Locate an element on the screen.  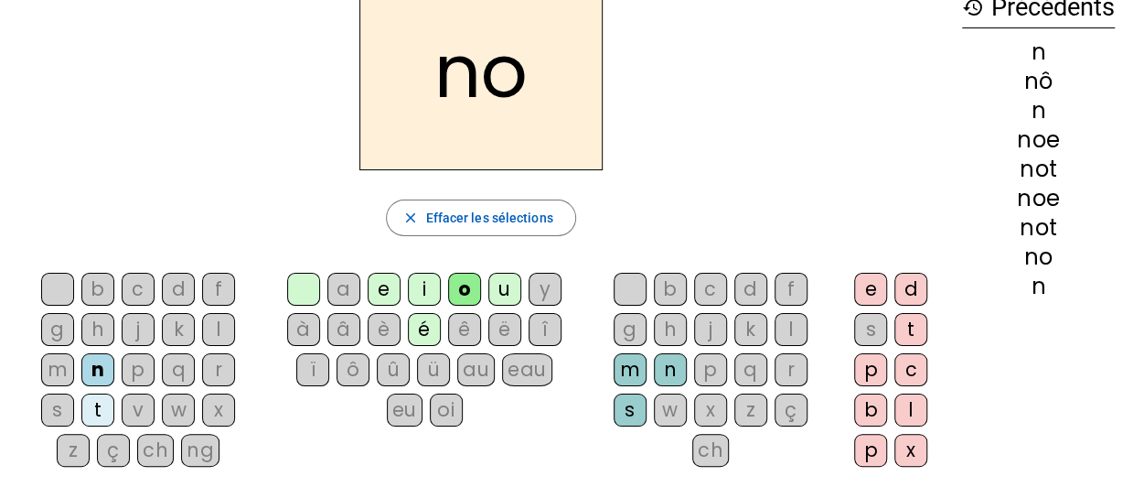
div: oi is located at coordinates (446, 410).